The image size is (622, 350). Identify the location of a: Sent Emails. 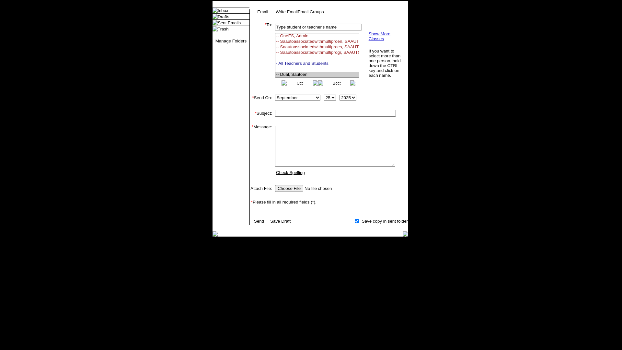
(229, 23).